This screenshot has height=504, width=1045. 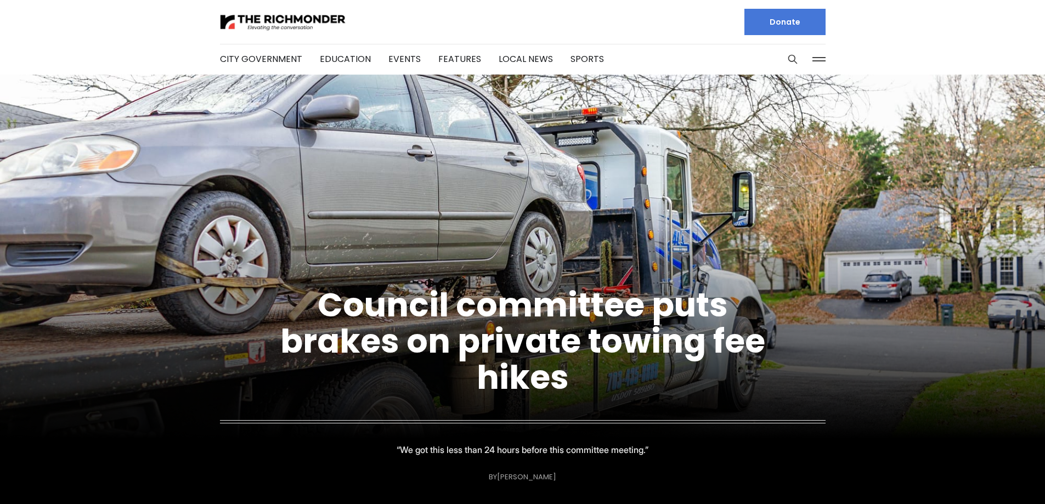 What do you see at coordinates (522, 477) in the screenshot?
I see `div: By` at bounding box center [522, 477].